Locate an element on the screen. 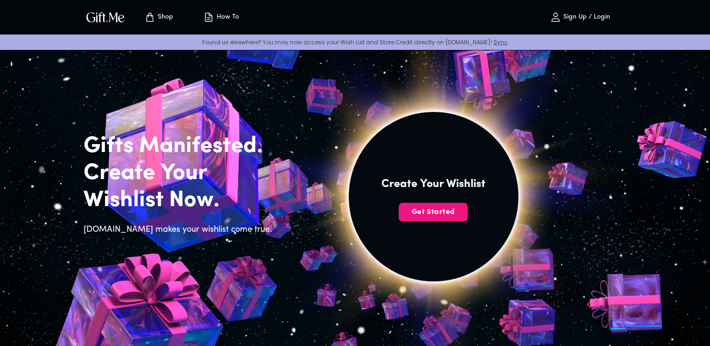 This screenshot has height=346, width=710. a: Sync is located at coordinates (500, 42).